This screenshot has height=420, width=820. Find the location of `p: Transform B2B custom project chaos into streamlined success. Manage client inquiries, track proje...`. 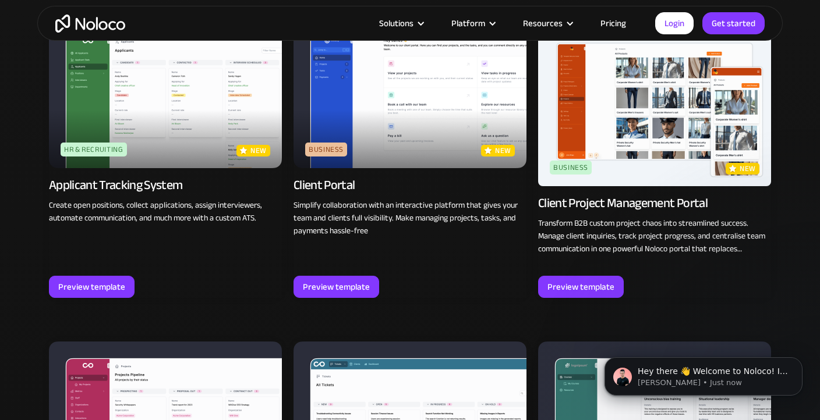

p: Transform B2B custom project chaos into streamlined success. Manage client inquiries, track proje... is located at coordinates (654, 236).